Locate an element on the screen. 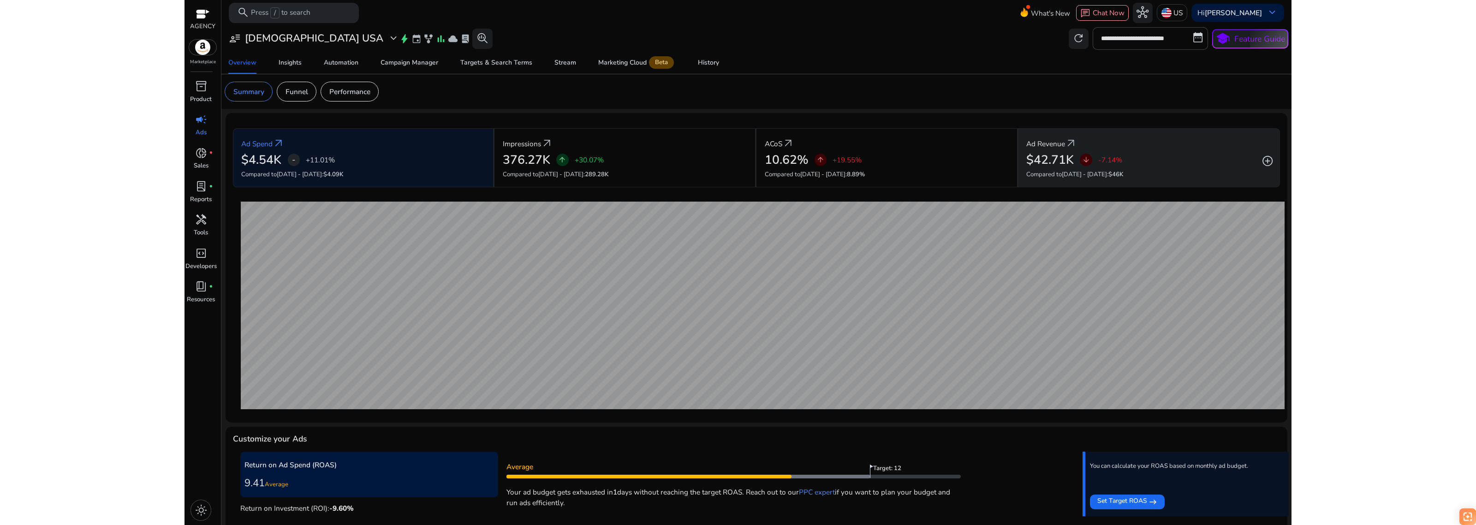 The width and height of the screenshot is (1476, 525). p: Tools is located at coordinates (201, 233).